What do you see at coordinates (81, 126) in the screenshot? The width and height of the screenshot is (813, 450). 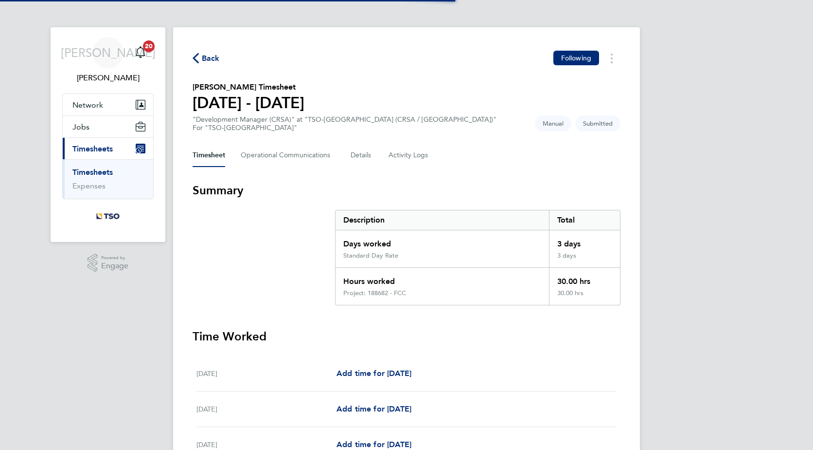 I see `span: Jobs` at bounding box center [81, 126].